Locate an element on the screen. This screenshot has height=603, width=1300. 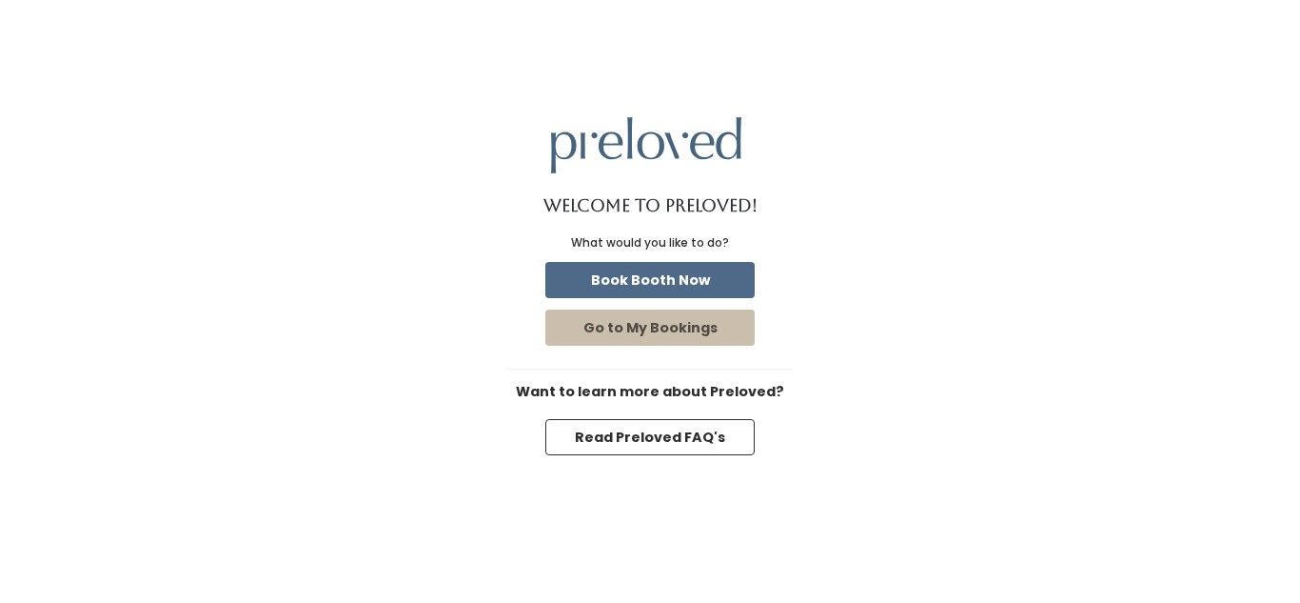
button: Book Booth Now is located at coordinates (650, 280).